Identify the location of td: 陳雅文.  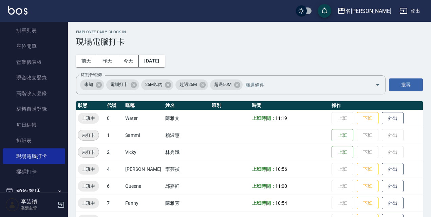
(187, 118).